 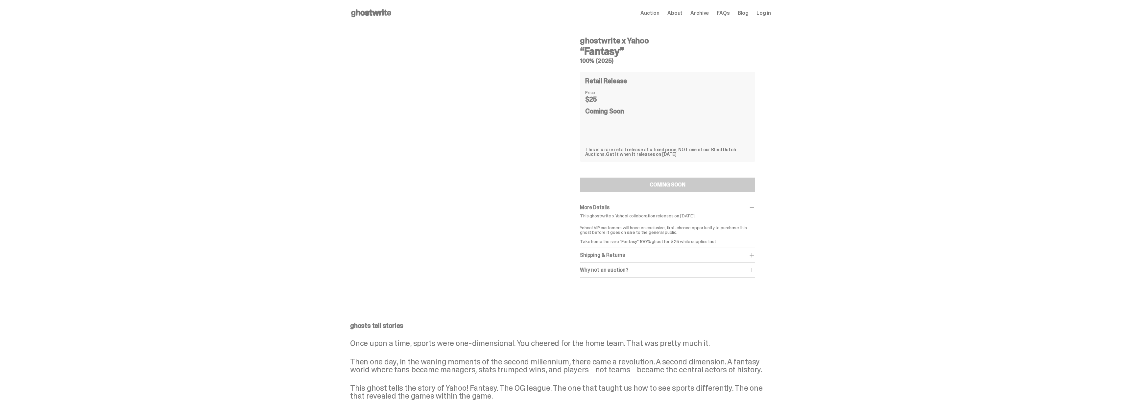 What do you see at coordinates (561, 326) in the screenshot?
I see `p: ghosts tell stories` at bounding box center [561, 326].